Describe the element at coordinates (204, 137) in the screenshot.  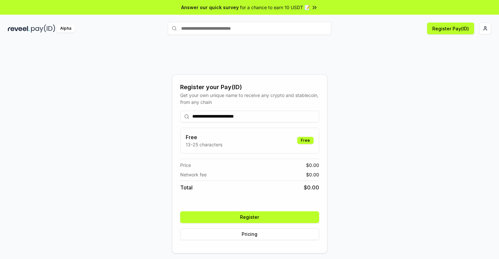
I see `h3: Free` at that location.